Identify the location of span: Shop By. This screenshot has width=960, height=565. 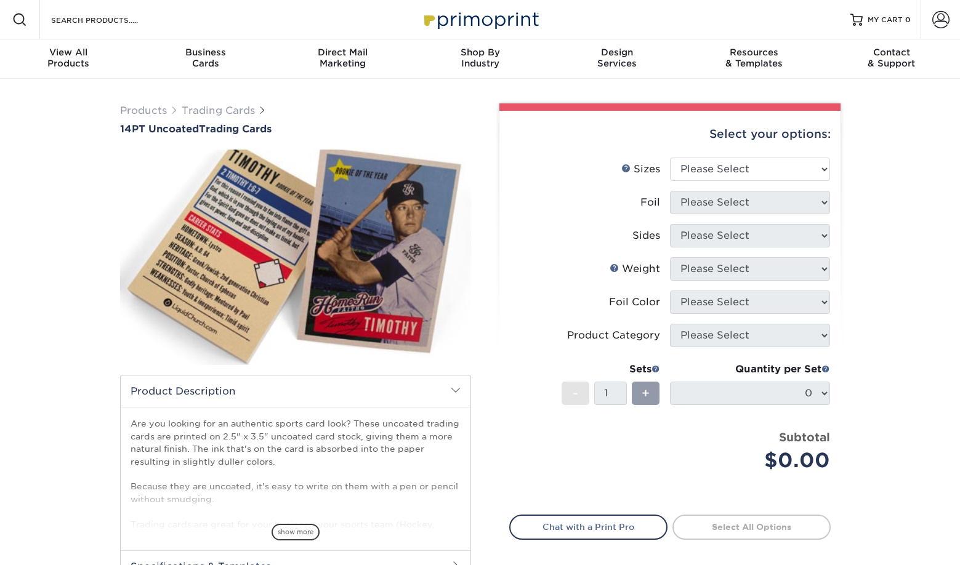
(480, 52).